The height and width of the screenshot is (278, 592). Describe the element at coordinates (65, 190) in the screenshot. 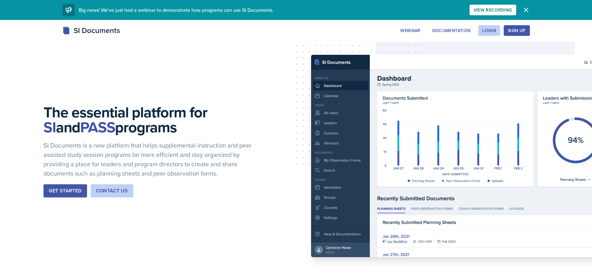

I see `button: Get Started` at that location.